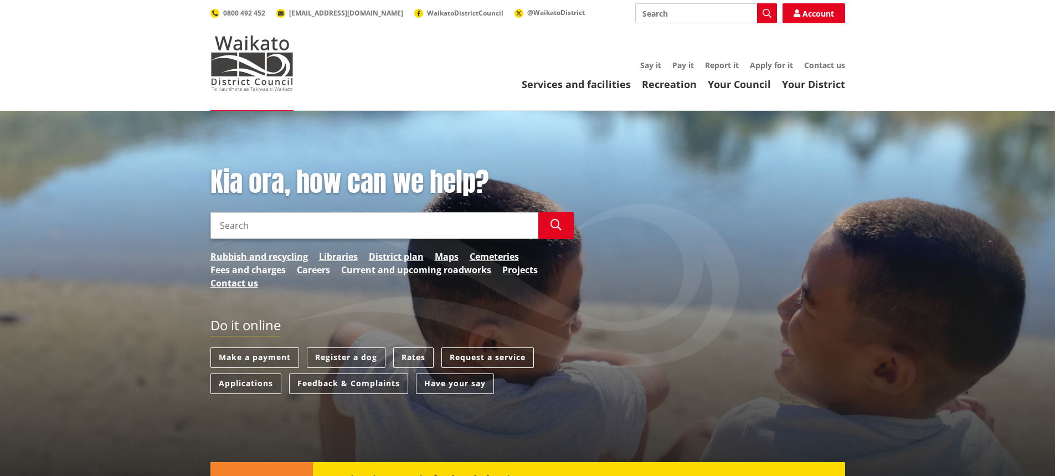  I want to click on a: Libraries, so click(338, 256).